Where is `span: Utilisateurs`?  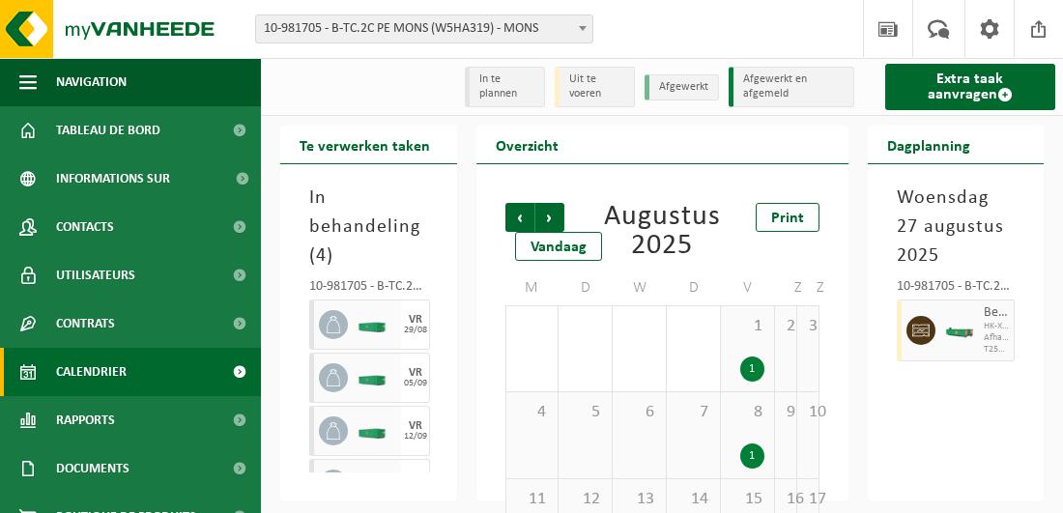 span: Utilisateurs is located at coordinates (96, 276).